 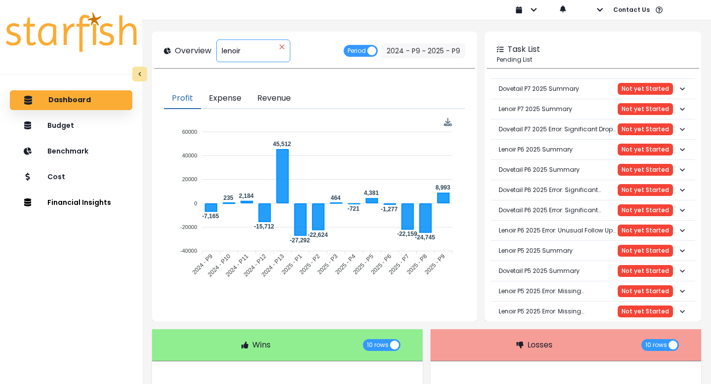 I want to click on tspan: 2025 - P6, so click(x=381, y=264).